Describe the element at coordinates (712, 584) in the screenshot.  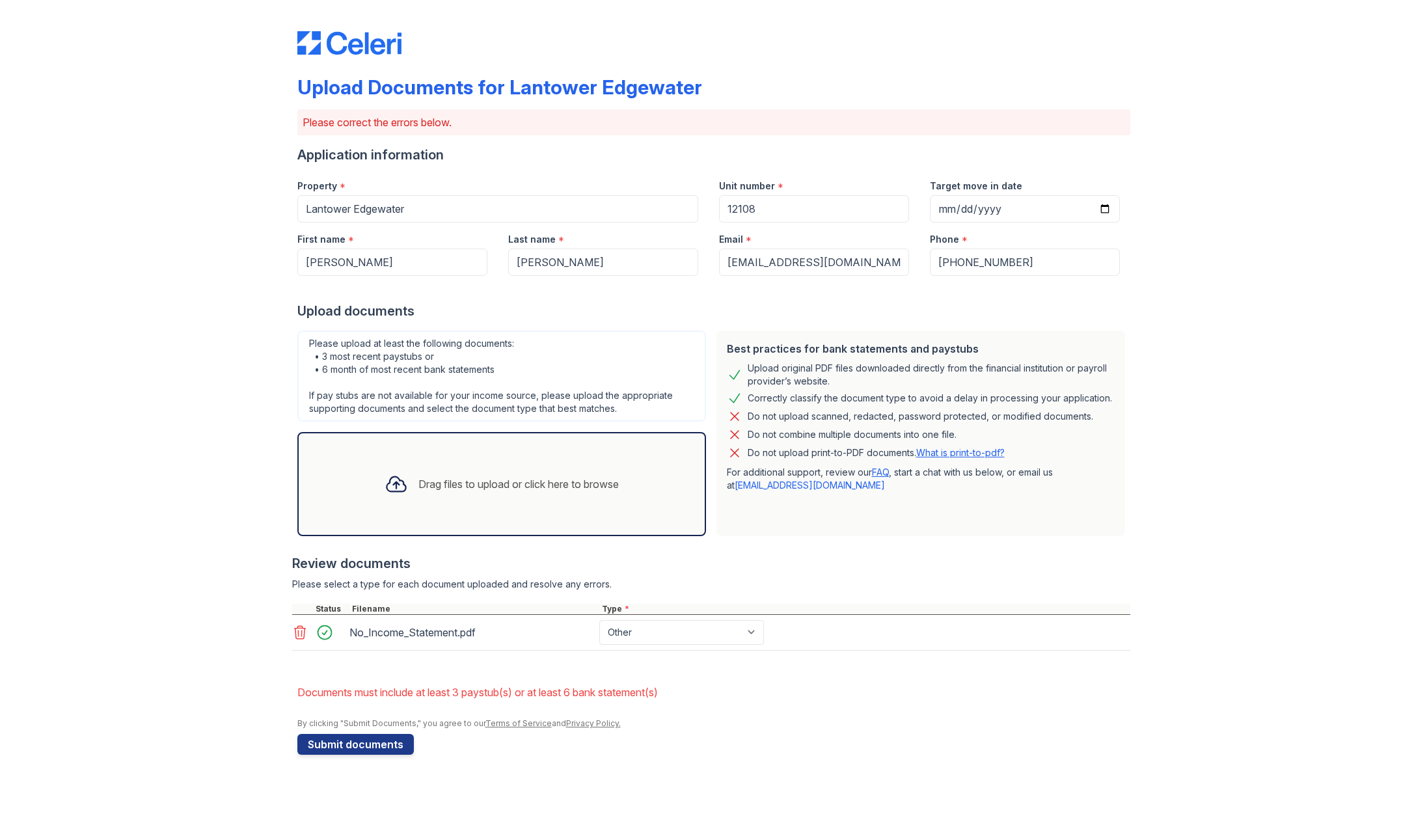
I see `div: Please select a type for each document uploaded and resolve any errors.` at that location.